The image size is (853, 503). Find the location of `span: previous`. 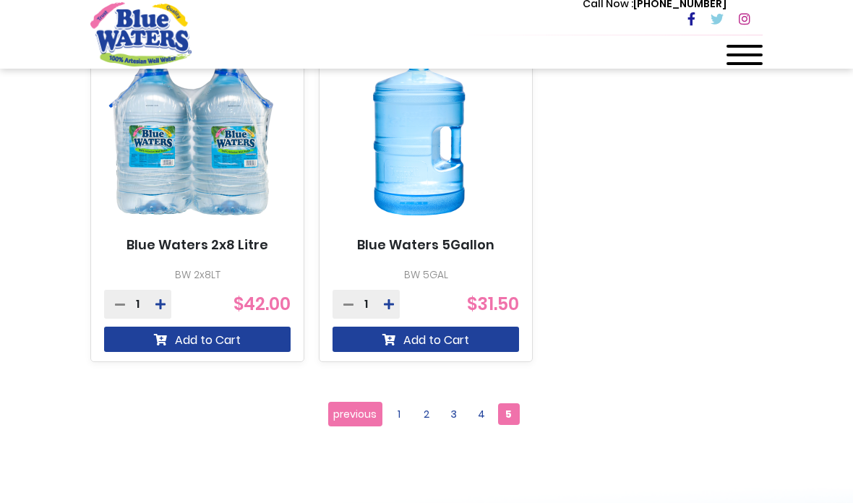

span: previous is located at coordinates (355, 414).